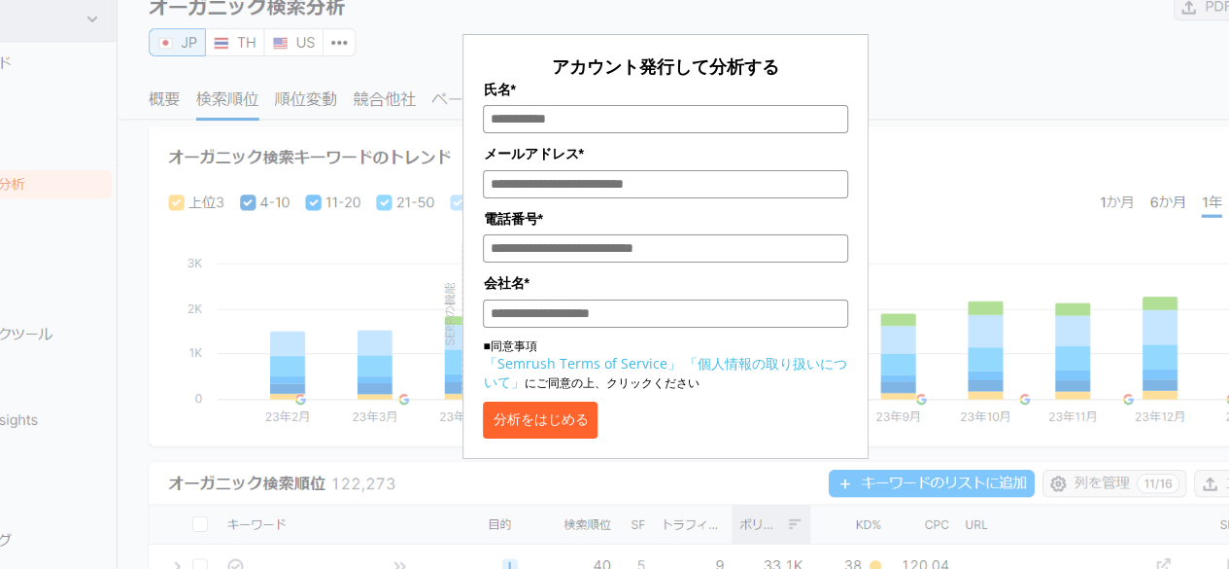 This screenshot has height=569, width=1229. What do you see at coordinates (665, 364) in the screenshot?
I see `p: ■同意事項 にご同意の上、クリックください` at bounding box center [665, 364].